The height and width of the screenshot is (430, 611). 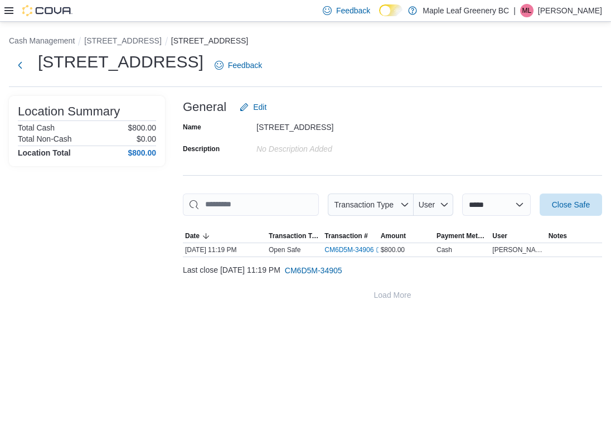 What do you see at coordinates (238, 65) in the screenshot?
I see `a: Feedback` at bounding box center [238, 65].